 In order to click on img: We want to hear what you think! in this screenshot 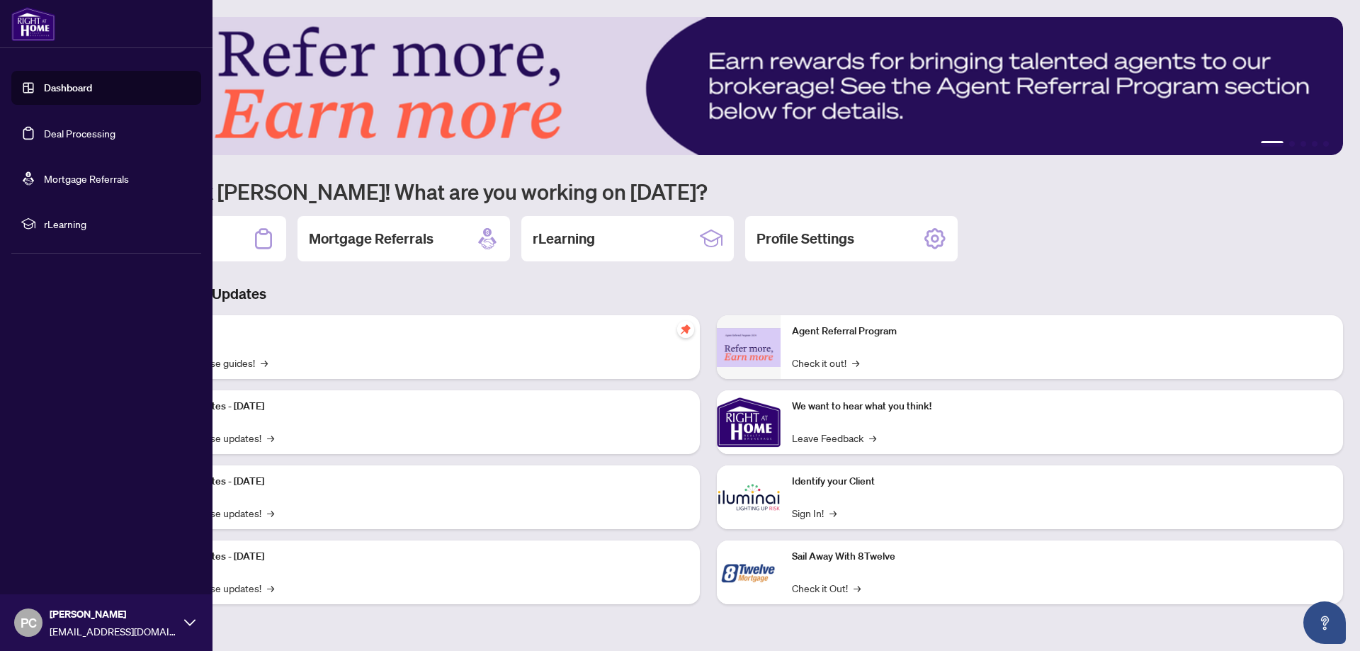, I will do `click(749, 422)`.